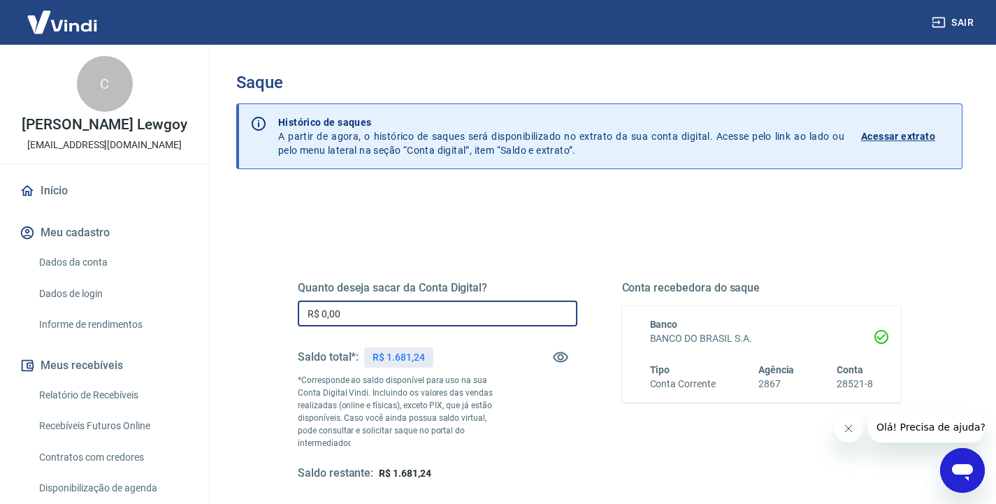 Image resolution: width=996 pixels, height=504 pixels. What do you see at coordinates (762, 338) in the screenshot?
I see `h6: BANCO DO BRASIL S.A.` at bounding box center [762, 338].